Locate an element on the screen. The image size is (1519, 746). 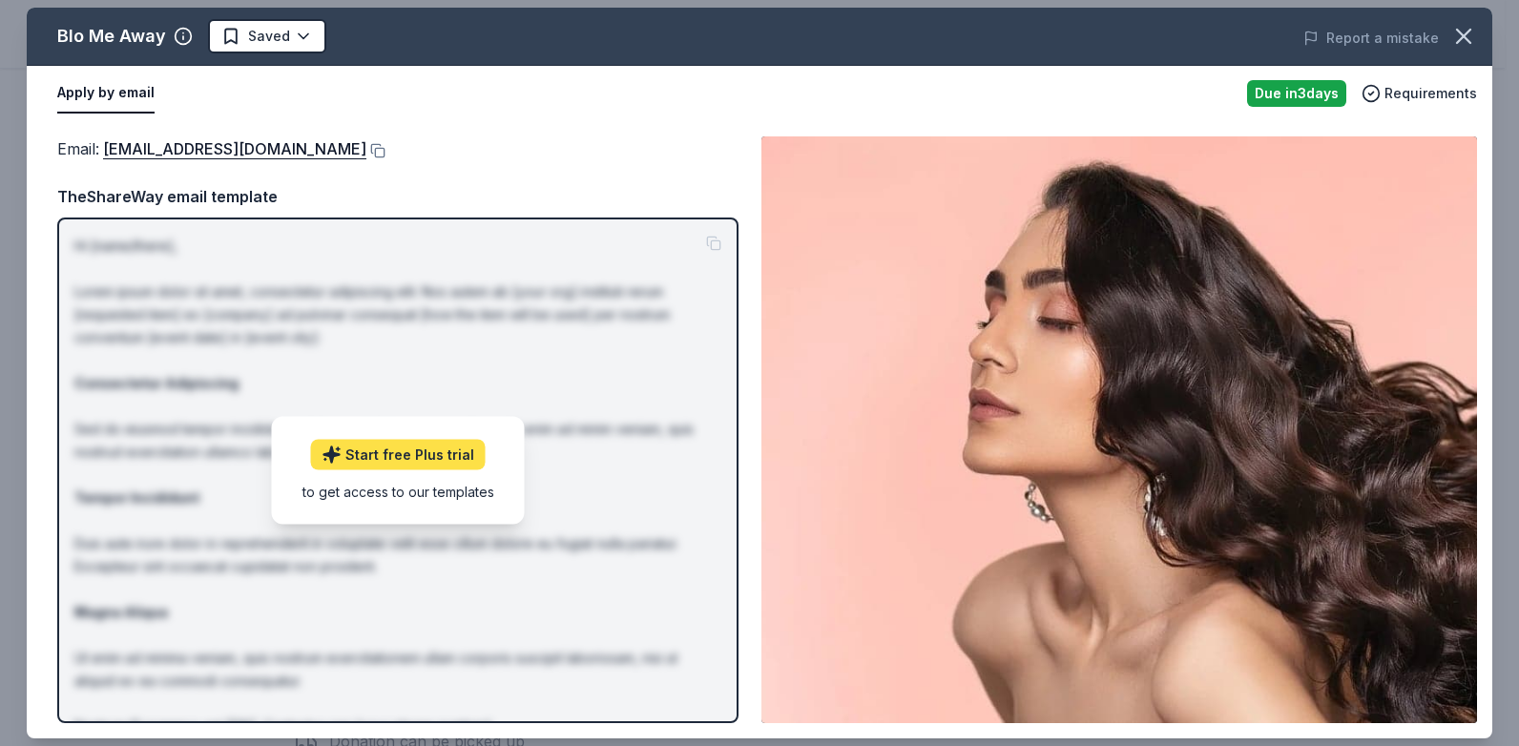
strong: Consectetur Adipiscing is located at coordinates (156, 383).